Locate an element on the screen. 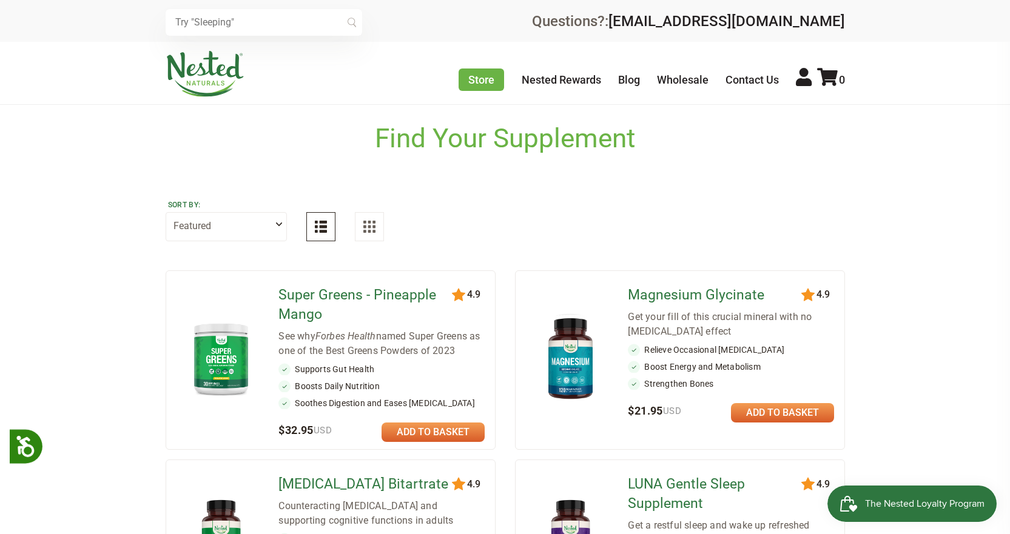  input: Try "Sleeping" is located at coordinates (264, 22).